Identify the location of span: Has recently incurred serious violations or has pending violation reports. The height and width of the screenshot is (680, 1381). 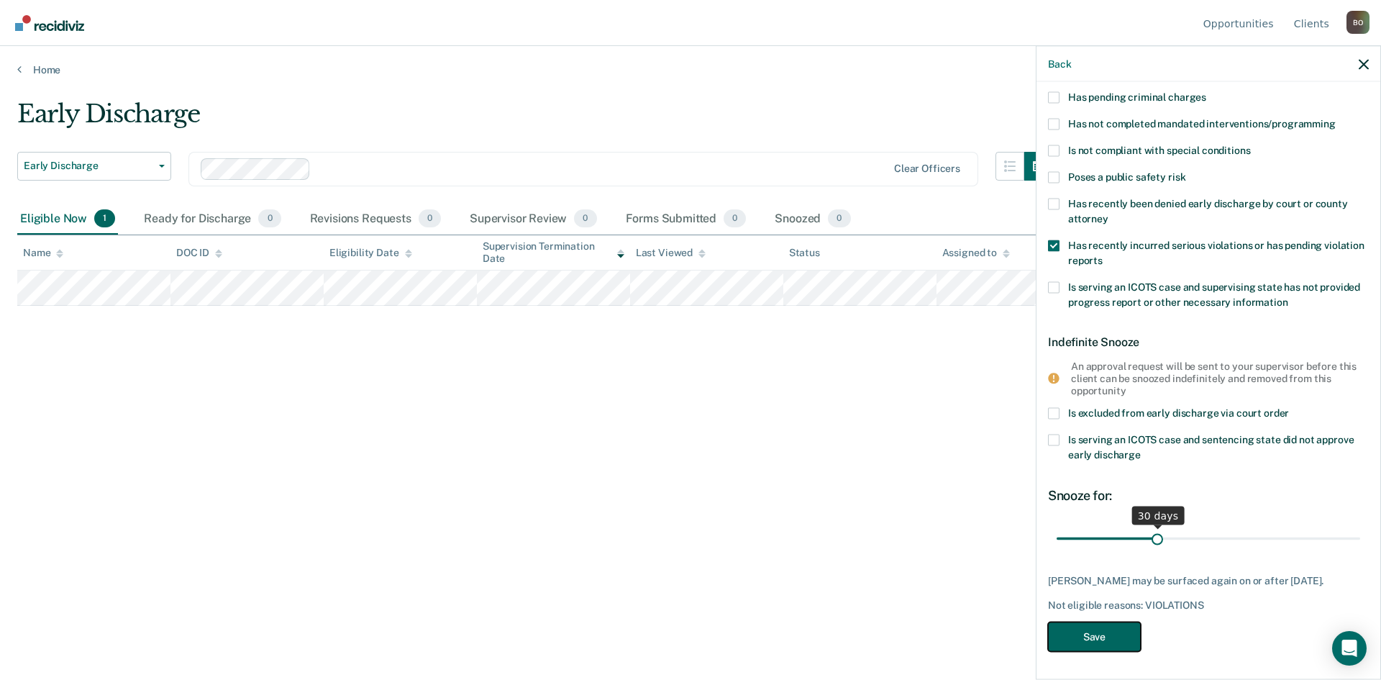
(1216, 252).